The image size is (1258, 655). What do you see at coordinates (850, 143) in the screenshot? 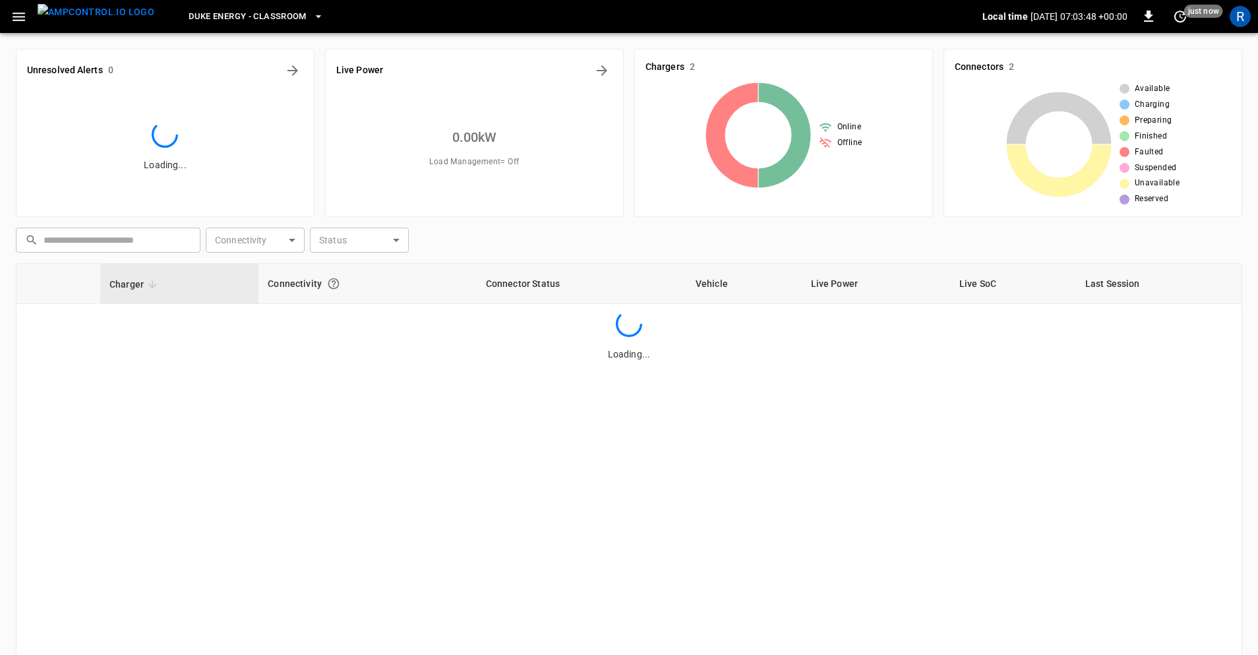
I see `span: Offline` at bounding box center [850, 143].